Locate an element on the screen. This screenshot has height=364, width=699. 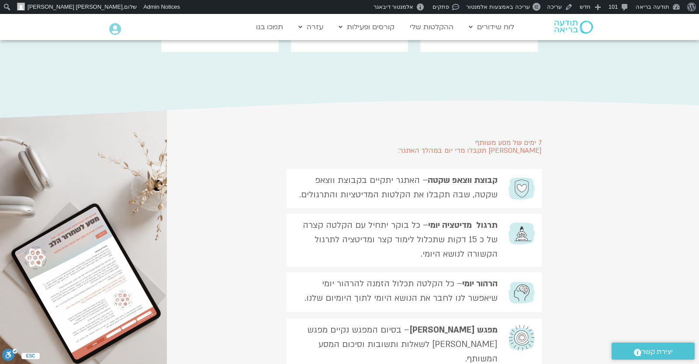
strong: תרגול מדיטציה יומי is located at coordinates (463, 225).